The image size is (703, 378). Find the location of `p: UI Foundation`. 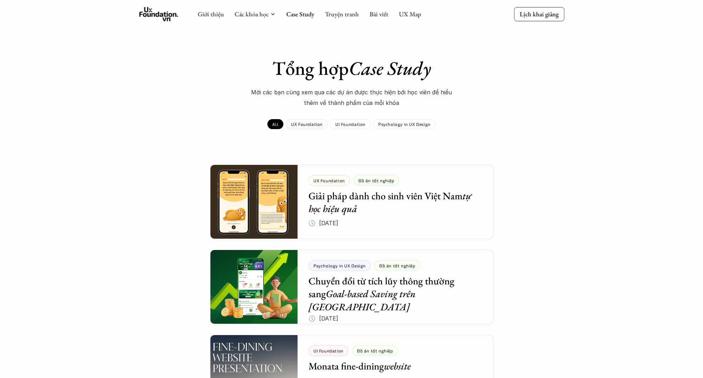

p: UI Foundation is located at coordinates (350, 124).